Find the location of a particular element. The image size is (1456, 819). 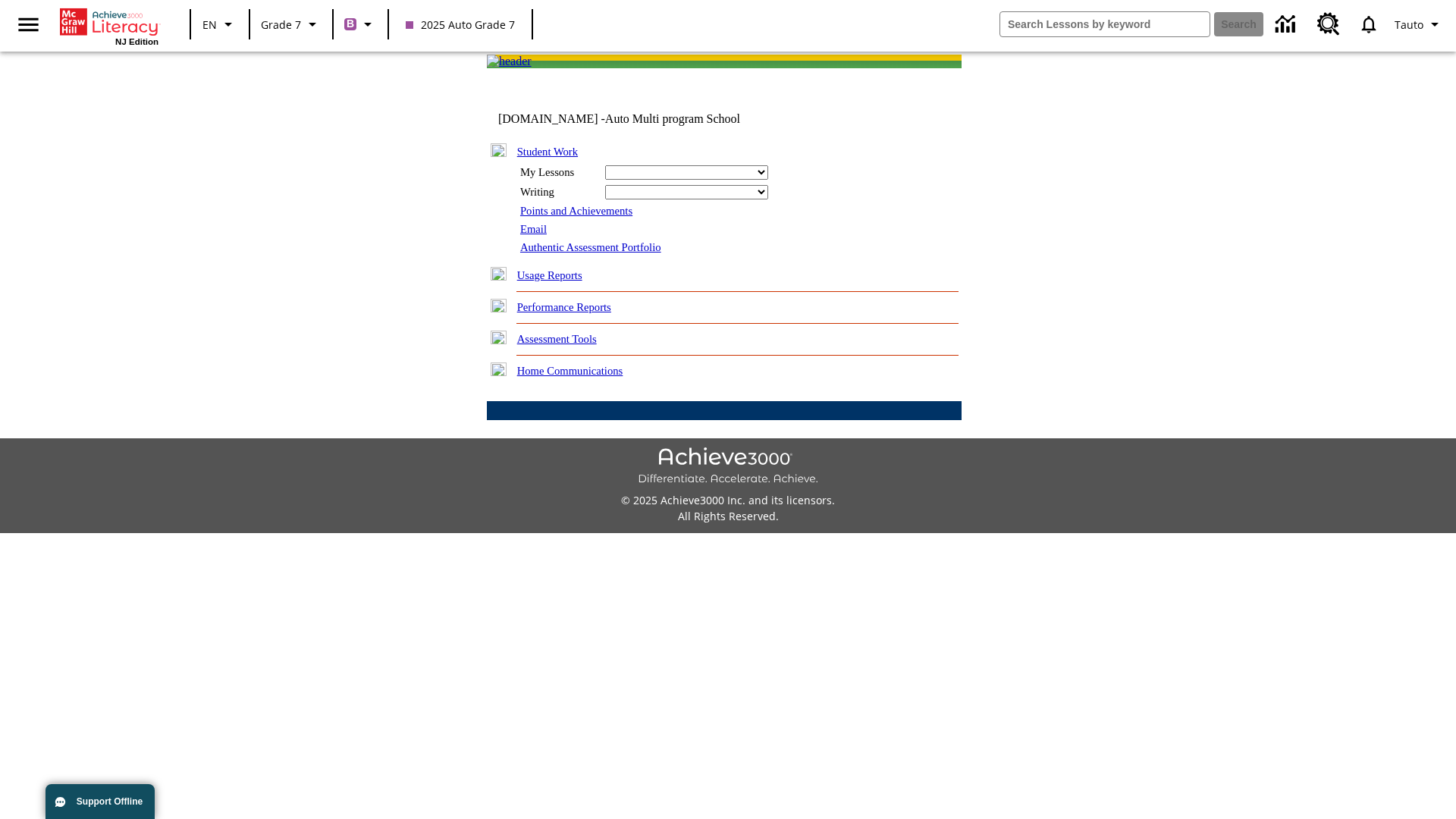

span: B is located at coordinates (350, 24).